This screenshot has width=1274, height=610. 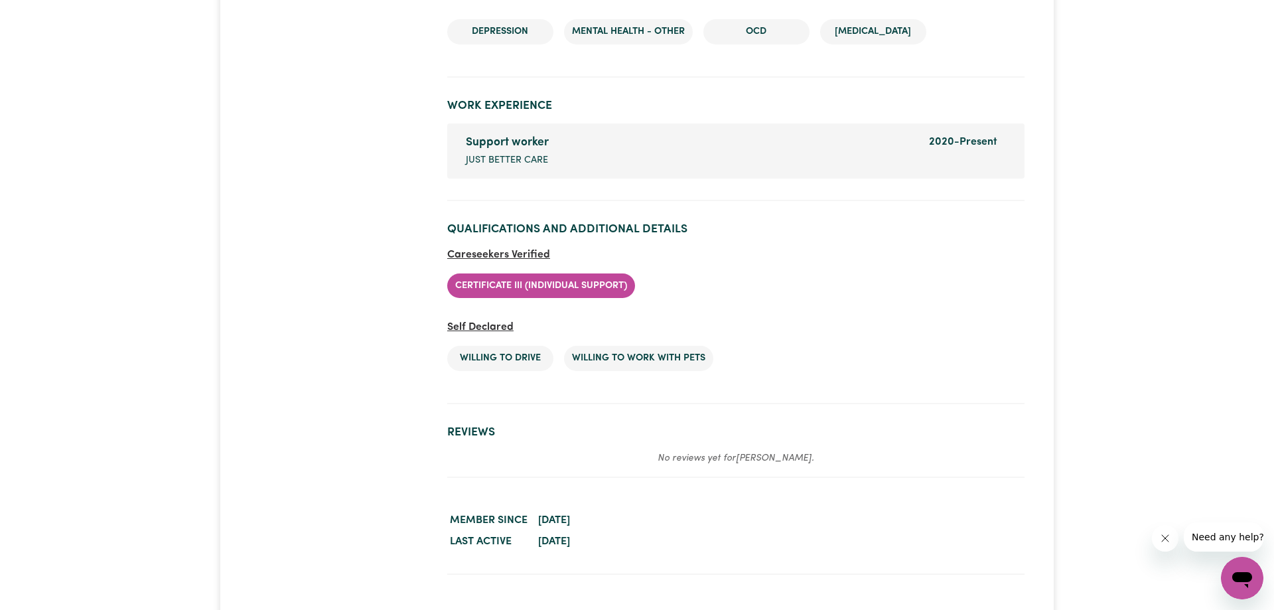 What do you see at coordinates (480, 327) in the screenshot?
I see `span: Self Declared` at bounding box center [480, 327].